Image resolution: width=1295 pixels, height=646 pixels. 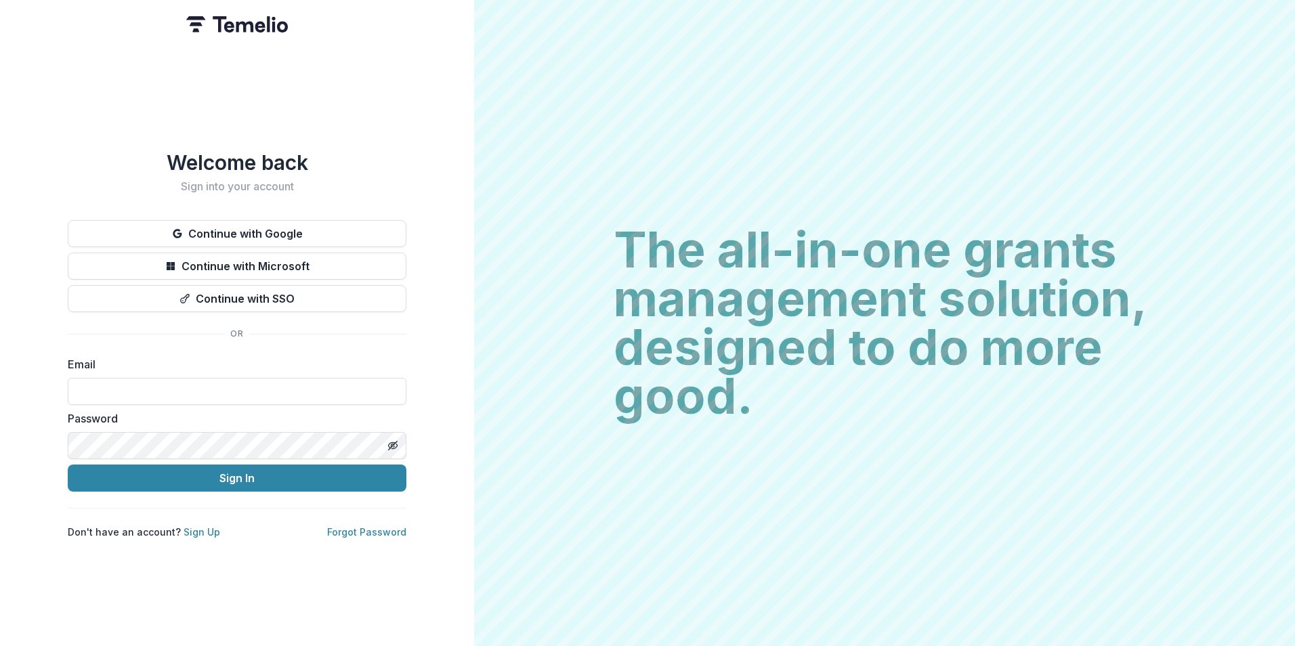 I want to click on img: Temelio, so click(x=237, y=24).